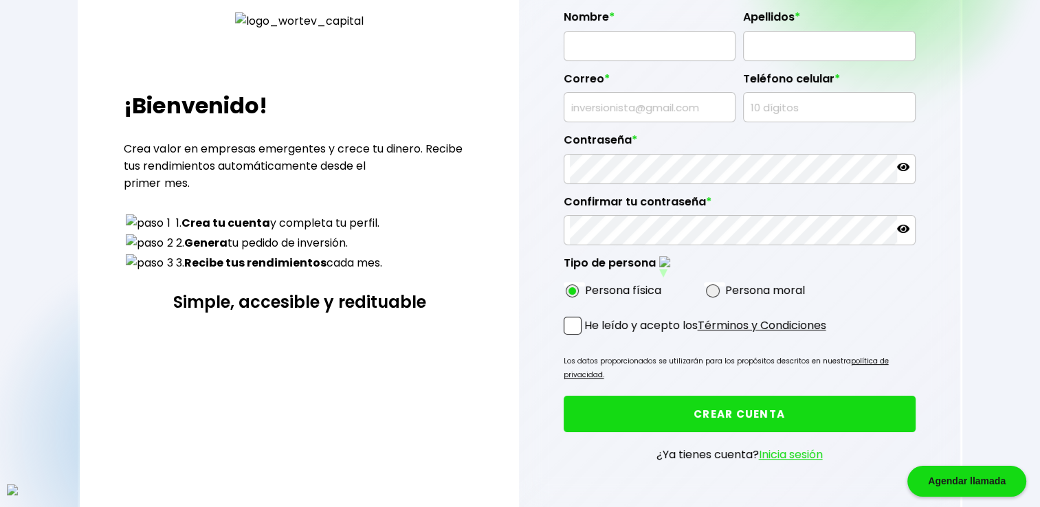 The height and width of the screenshot is (507, 1040). I want to click on strong: Genera, so click(205, 243).